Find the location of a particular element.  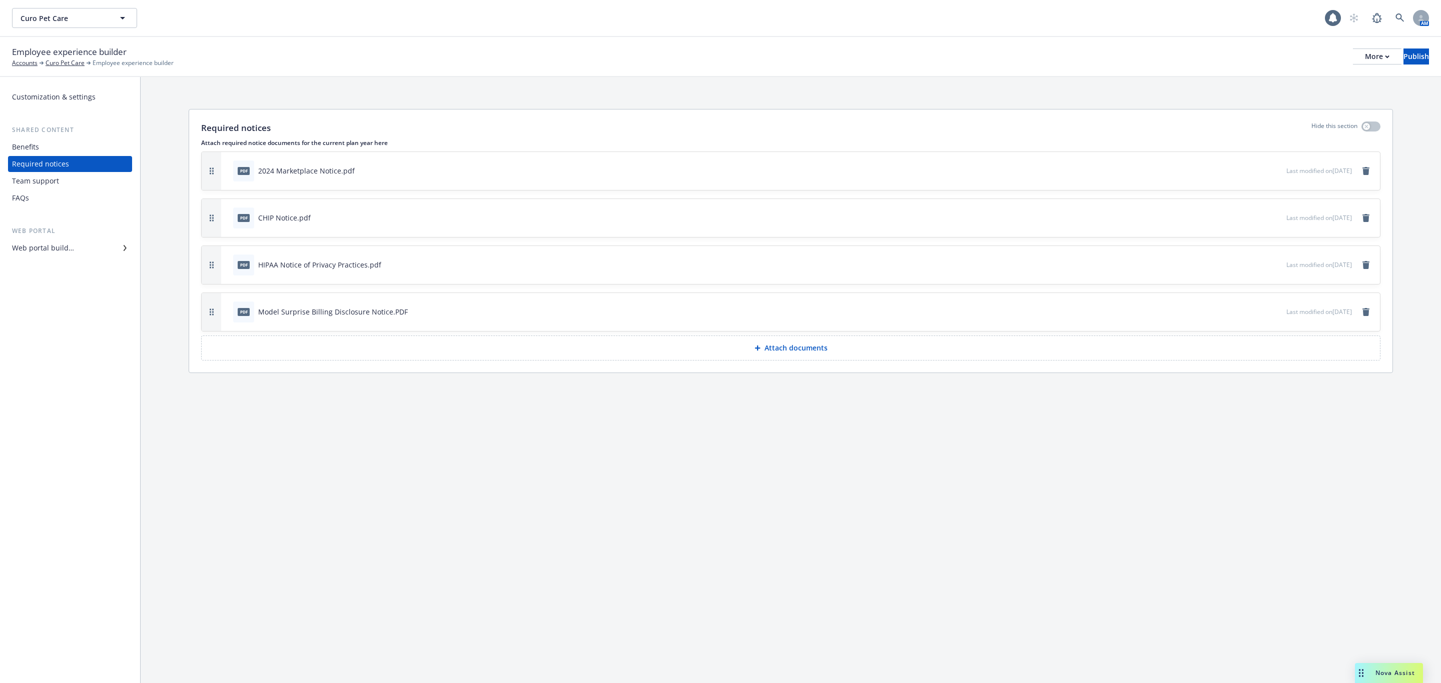

a: Accounts is located at coordinates (25, 63).